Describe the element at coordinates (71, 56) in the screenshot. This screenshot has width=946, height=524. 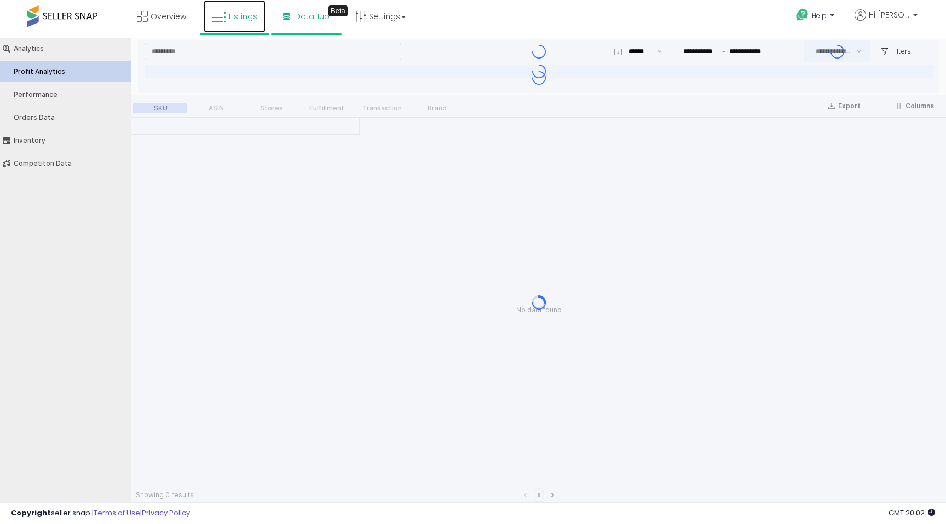
I see `div: Performance` at that location.